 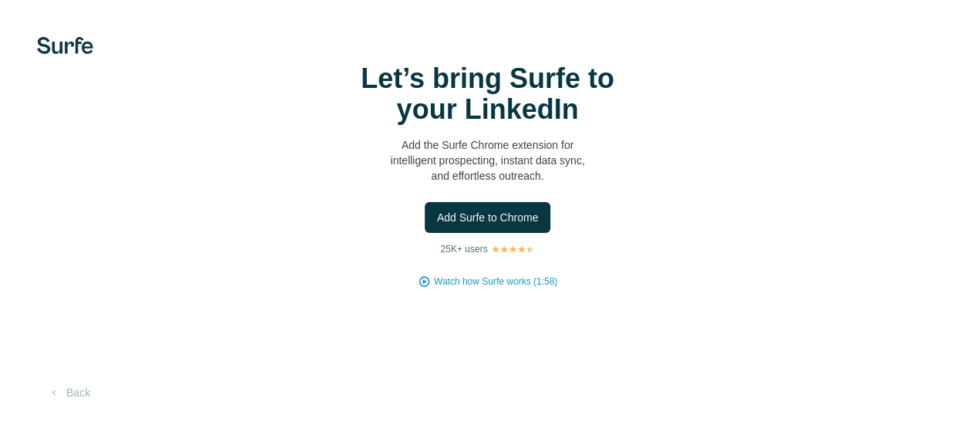 I want to click on p: 25K+ users, so click(x=463, y=249).